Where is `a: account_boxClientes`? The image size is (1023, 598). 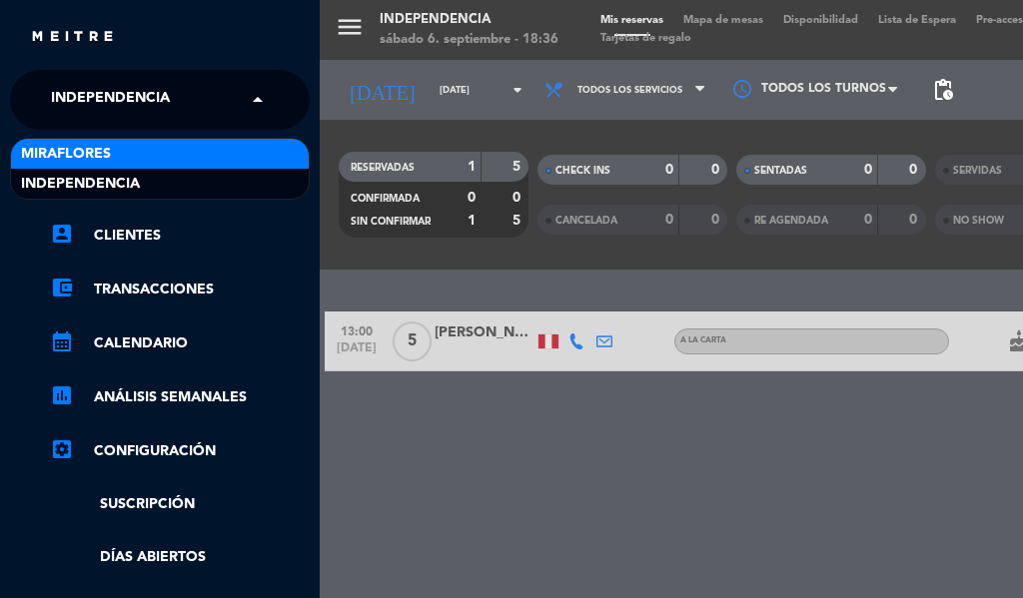
a: account_boxClientes is located at coordinates (180, 236).